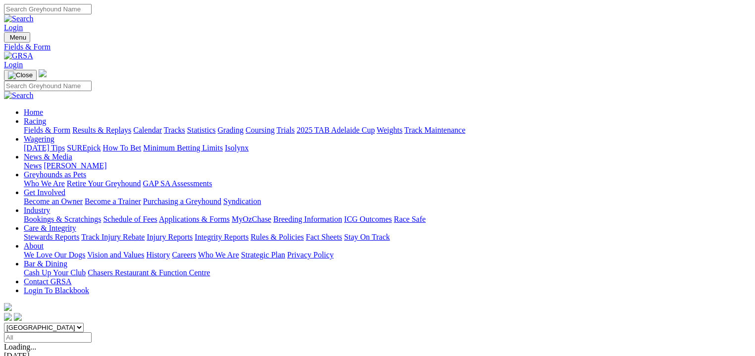 This screenshot has width=755, height=356. What do you see at coordinates (104, 183) in the screenshot?
I see `a: Retire Your Greyhound` at bounding box center [104, 183].